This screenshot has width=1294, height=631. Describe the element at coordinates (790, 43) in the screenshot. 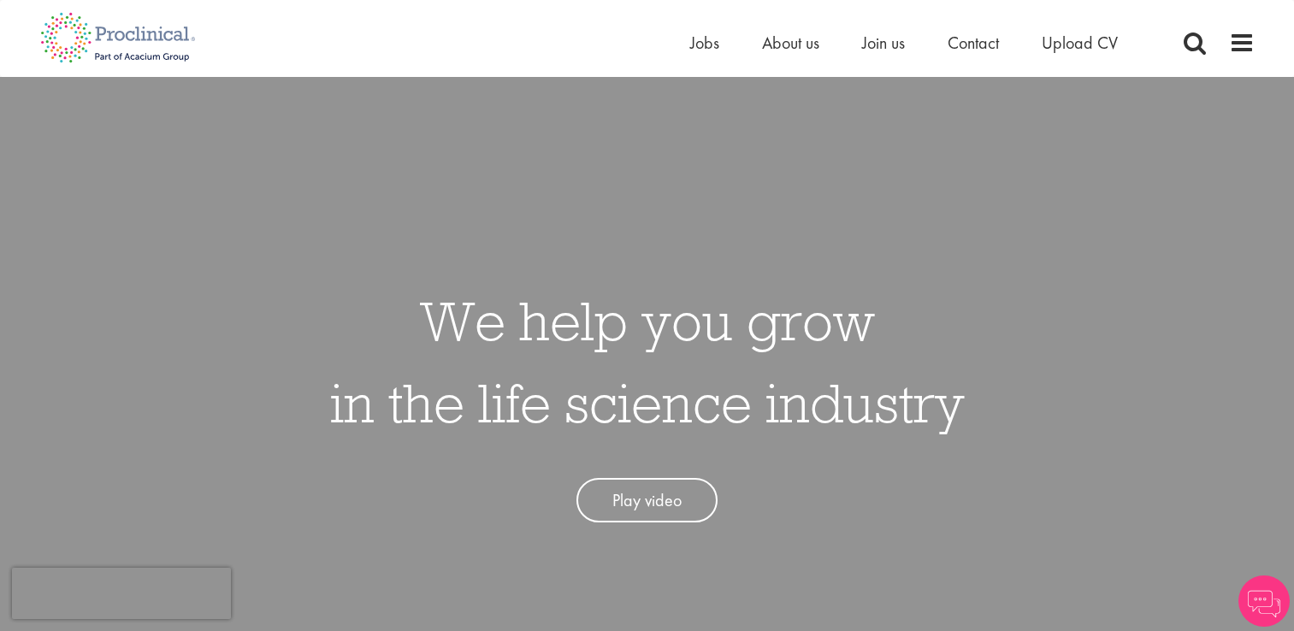

I see `span: About us` at that location.